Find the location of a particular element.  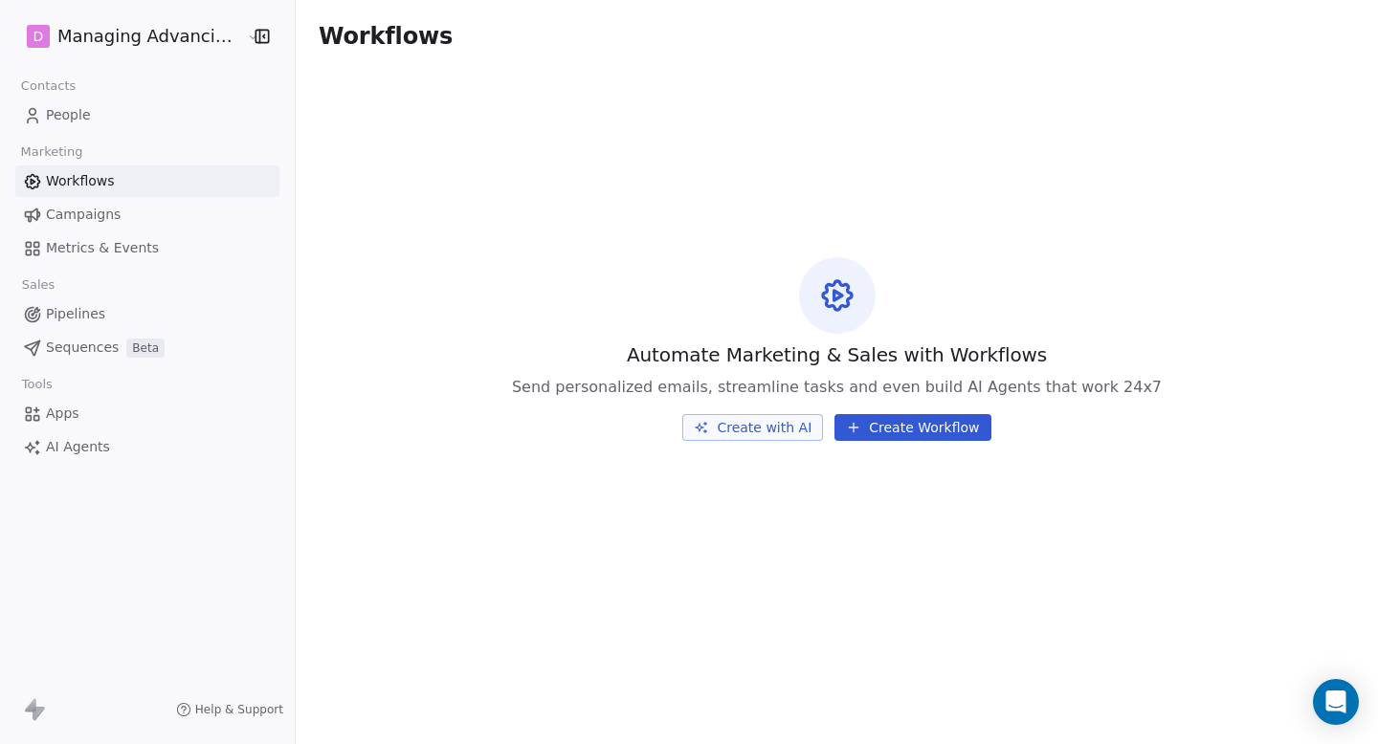

a: AI Agents is located at coordinates (147, 447).